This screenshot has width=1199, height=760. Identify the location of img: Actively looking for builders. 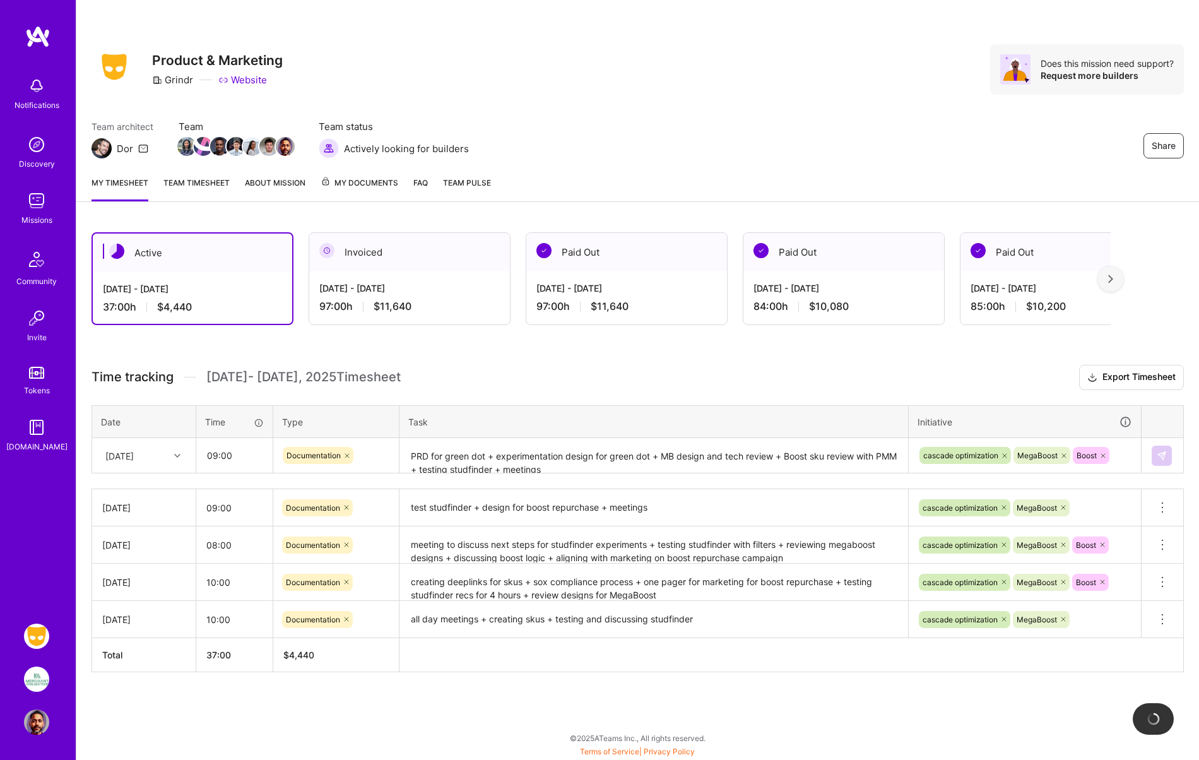
(329, 148).